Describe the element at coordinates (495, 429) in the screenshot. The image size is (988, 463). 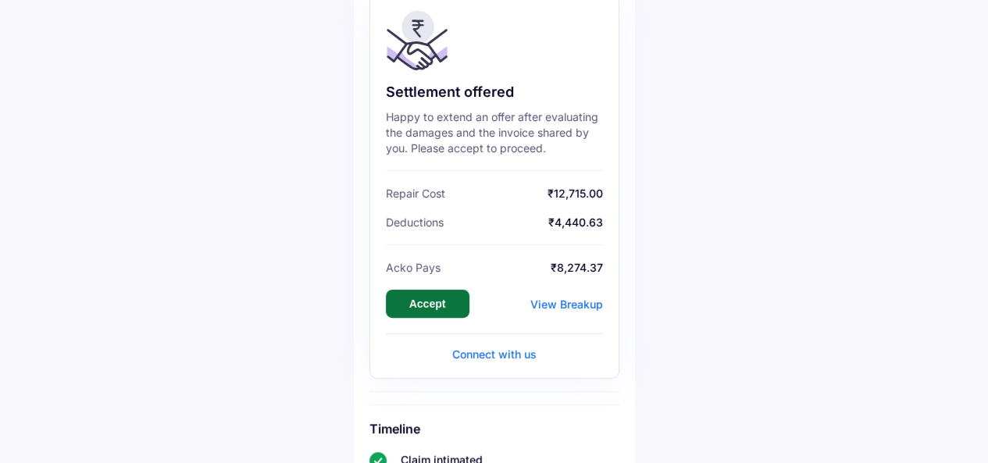
I see `h6: Timeline` at that location.